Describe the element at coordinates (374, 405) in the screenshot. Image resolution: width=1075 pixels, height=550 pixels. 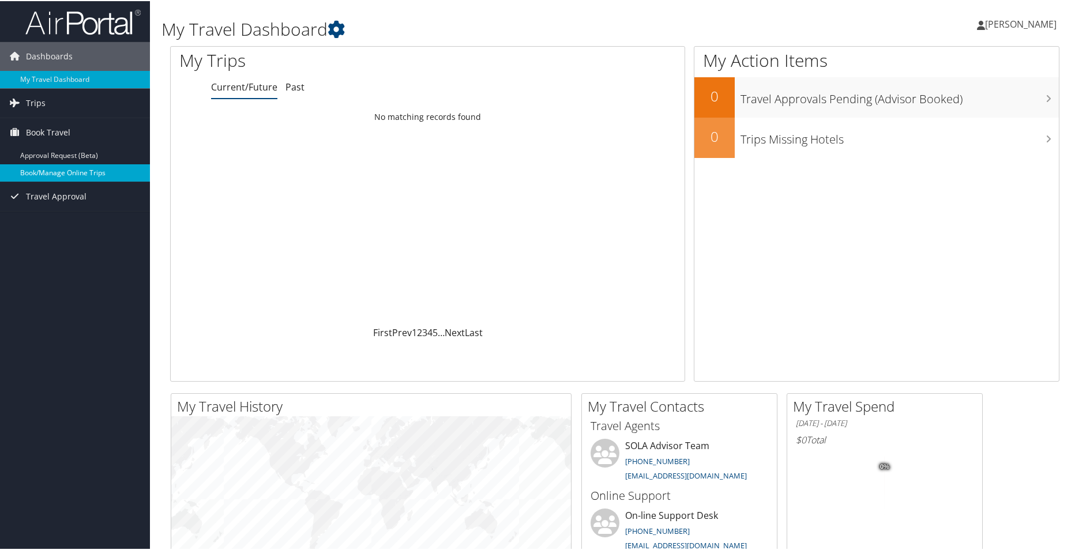
I see `h2: My Travel History` at that location.